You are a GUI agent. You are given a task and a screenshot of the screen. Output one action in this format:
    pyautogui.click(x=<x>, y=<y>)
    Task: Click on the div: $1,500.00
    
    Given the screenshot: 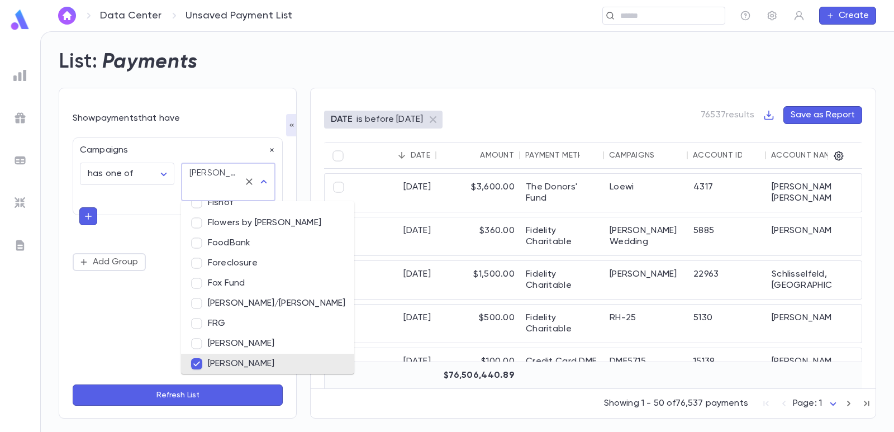 What is the action you would take?
    pyautogui.click(x=478, y=280)
    